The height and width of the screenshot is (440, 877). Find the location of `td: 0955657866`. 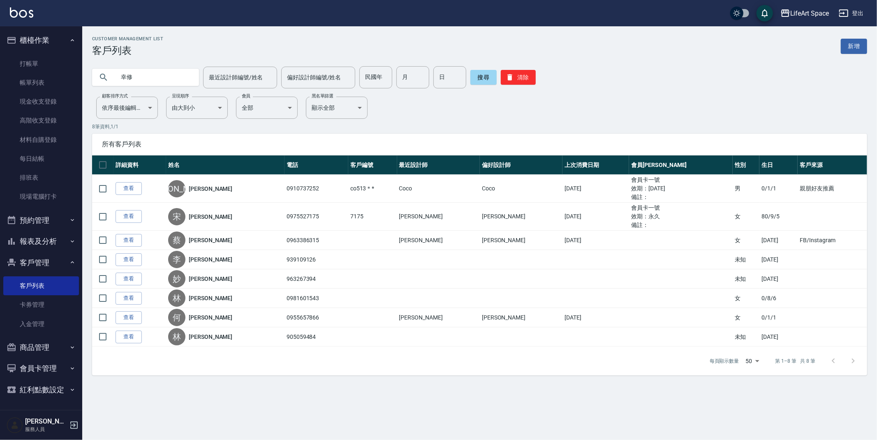

td: 0955657866 is located at coordinates (316, 318).